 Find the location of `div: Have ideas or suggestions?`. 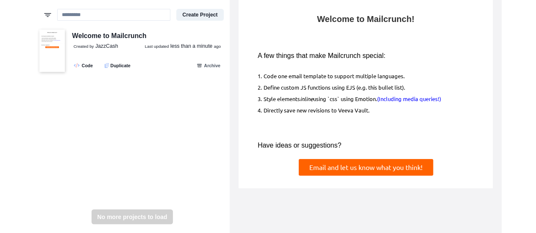

div: Have ideas or suggestions? is located at coordinates (136, 146).